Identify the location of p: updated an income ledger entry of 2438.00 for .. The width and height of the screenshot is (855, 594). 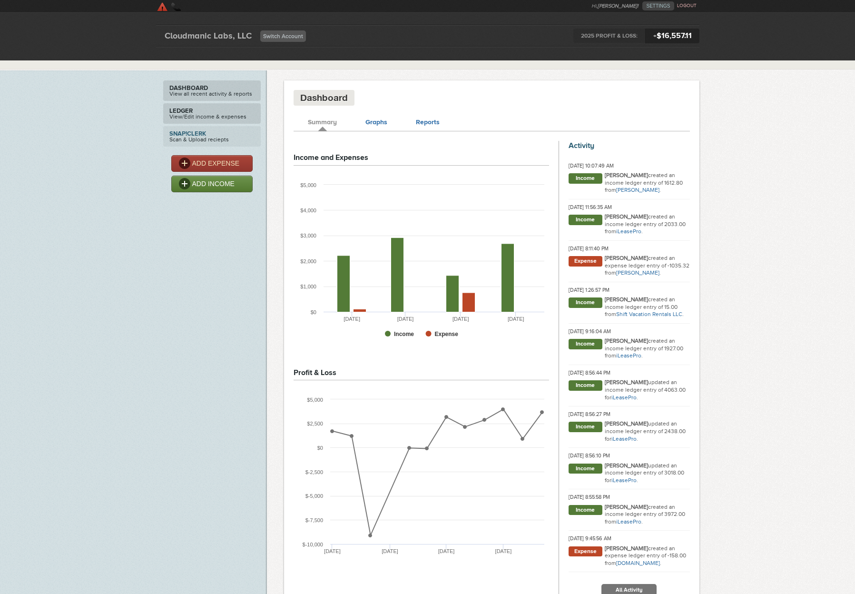
(647, 431).